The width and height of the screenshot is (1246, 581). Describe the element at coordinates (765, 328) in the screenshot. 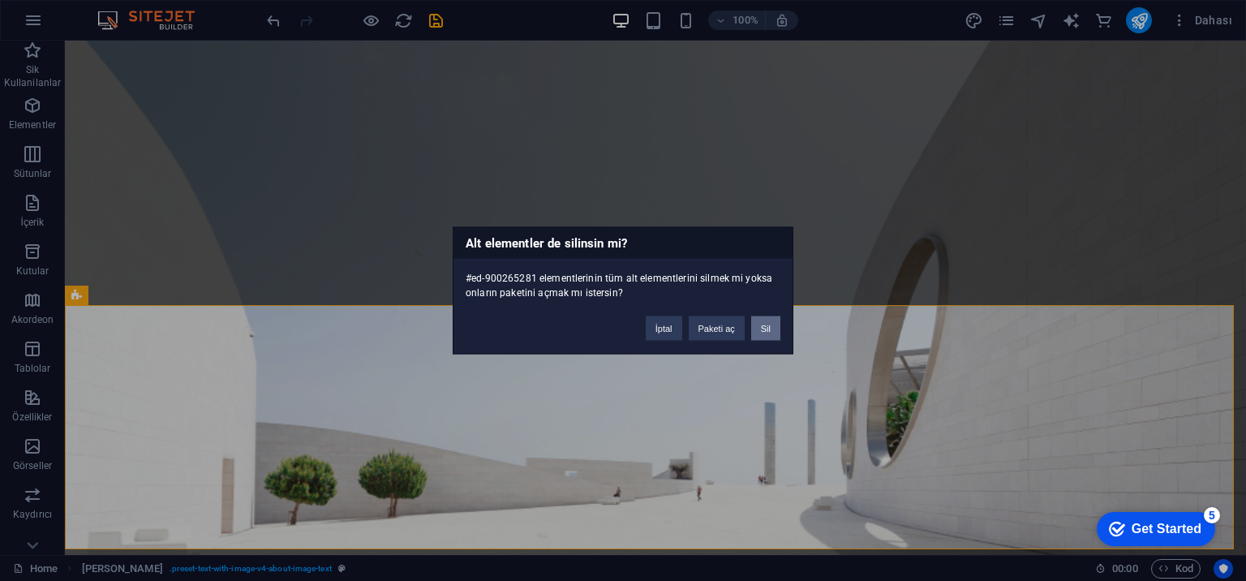

I see `button: Sil` at that location.